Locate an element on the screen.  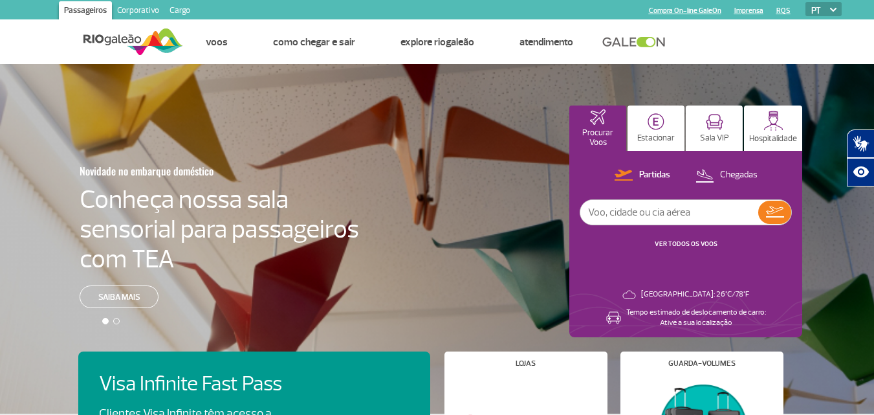
a: Saiba mais is located at coordinates (119, 296).